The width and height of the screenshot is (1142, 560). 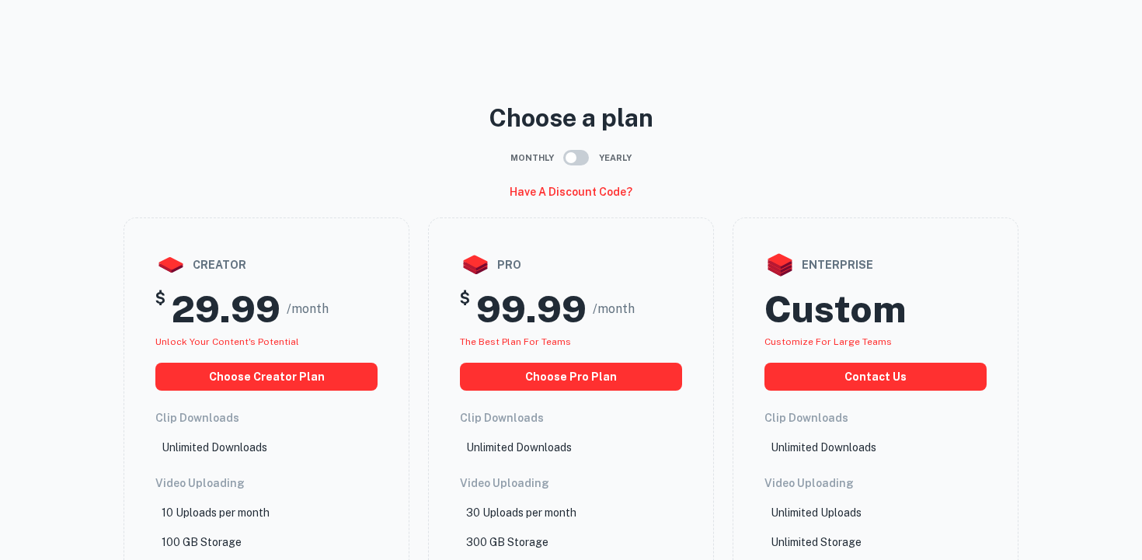 What do you see at coordinates (571, 118) in the screenshot?
I see `p: Choose a plan` at bounding box center [571, 118].